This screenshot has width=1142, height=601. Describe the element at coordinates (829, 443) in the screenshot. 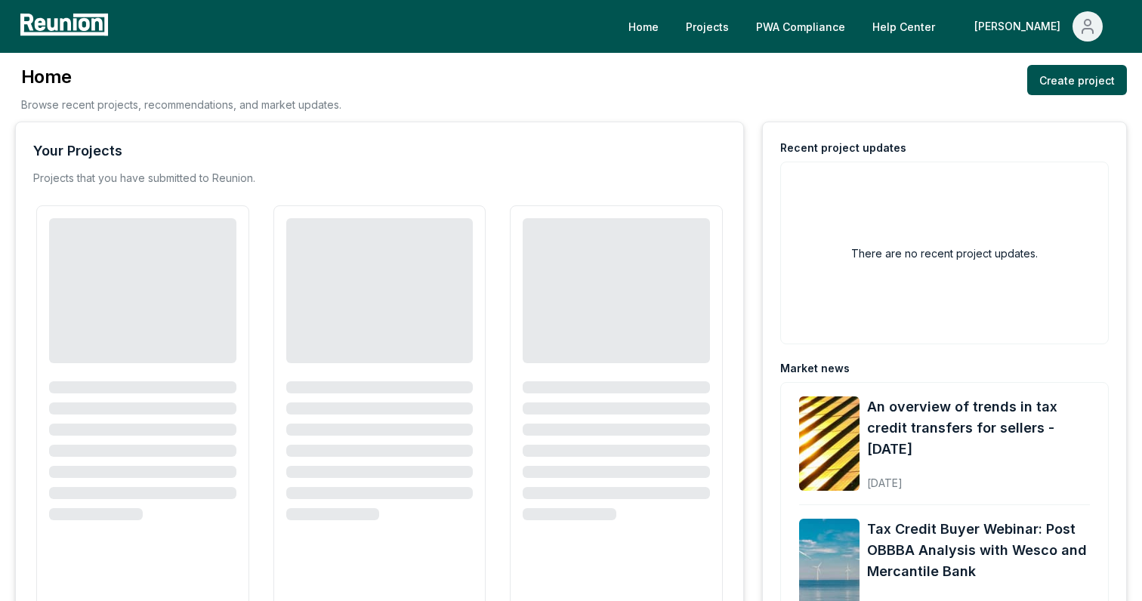

I see `a: An overview of trends in tax credit transfers for sellers - September 2025` at that location.